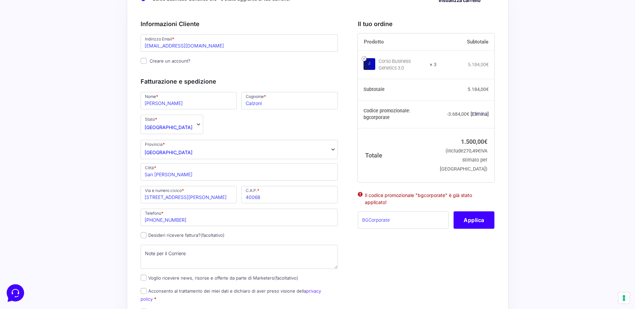 This screenshot has width=635, height=309. I want to click on button: Le tue preferenze relative al consenso per le tecnologie di tracciamento, so click(624, 298).